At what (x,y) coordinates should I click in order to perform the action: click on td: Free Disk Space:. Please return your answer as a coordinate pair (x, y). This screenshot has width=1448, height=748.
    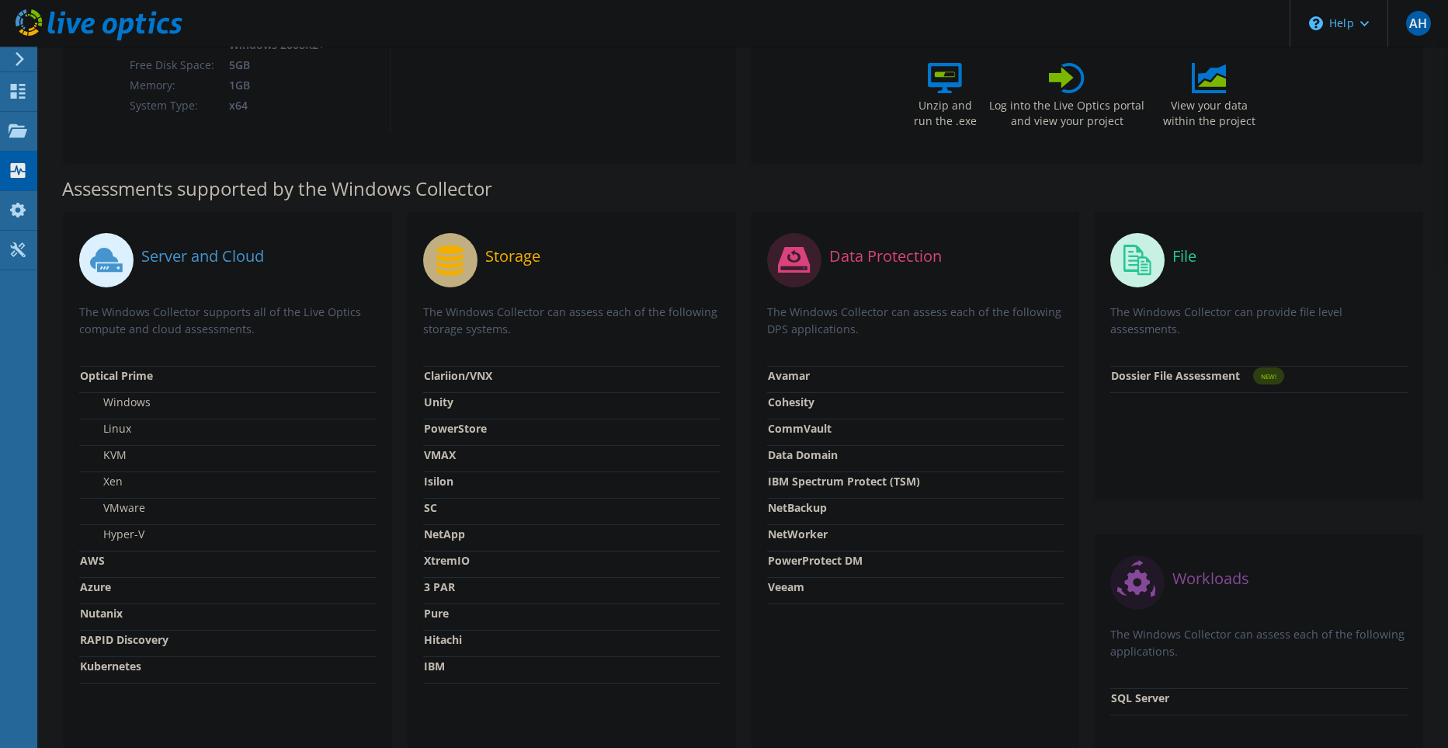
    Looking at the image, I should click on (173, 65).